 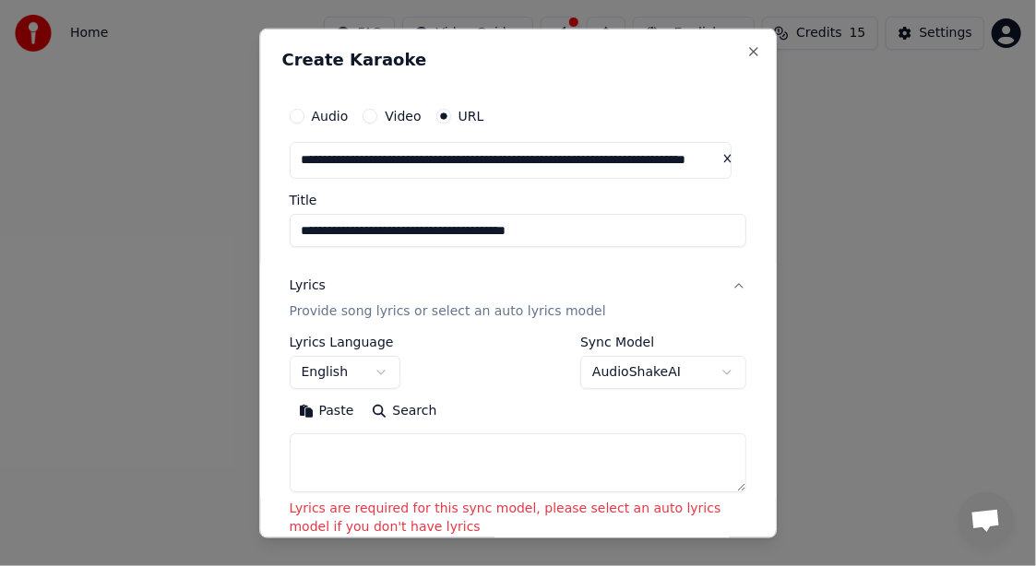 I want to click on label: Lyrics Language, so click(x=345, y=342).